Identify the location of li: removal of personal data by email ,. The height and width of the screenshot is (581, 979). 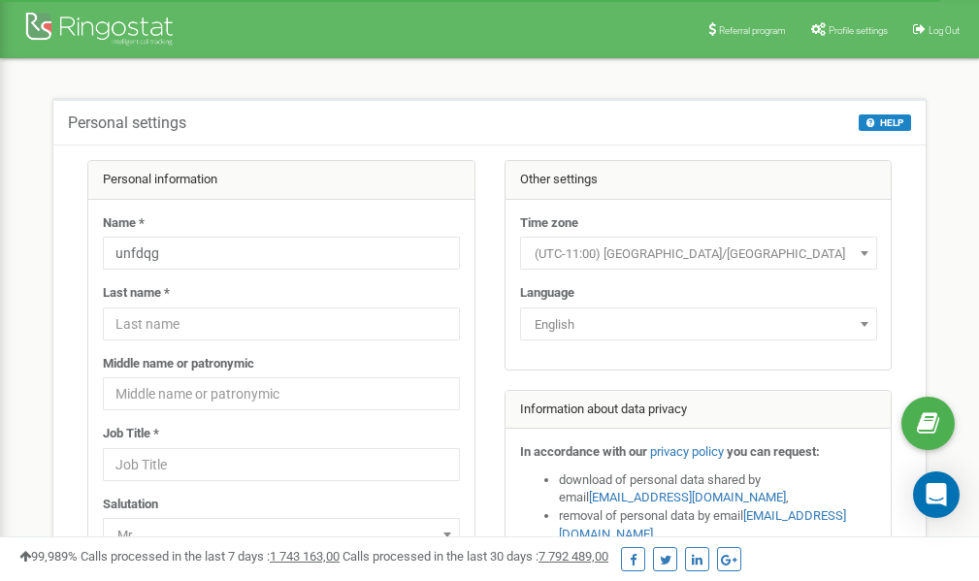
(718, 525).